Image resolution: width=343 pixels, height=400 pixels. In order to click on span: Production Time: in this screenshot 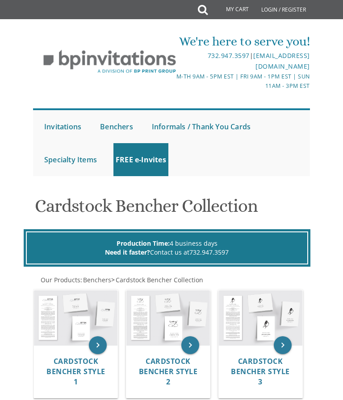, I will do `click(143, 243)`.